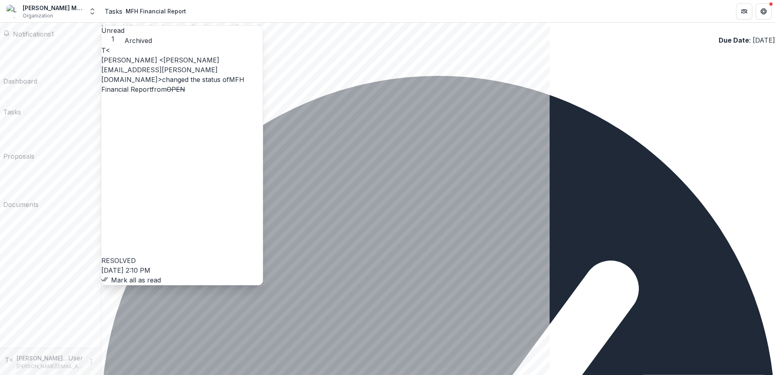  I want to click on button: Mark all as read, so click(131, 280).